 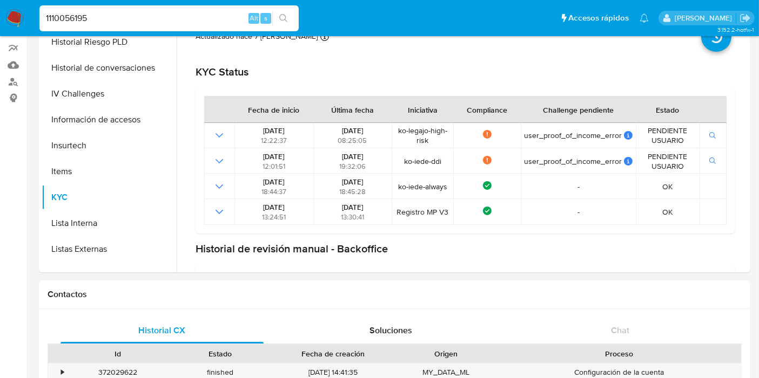 I want to click on div: Estado, so click(x=220, y=354).